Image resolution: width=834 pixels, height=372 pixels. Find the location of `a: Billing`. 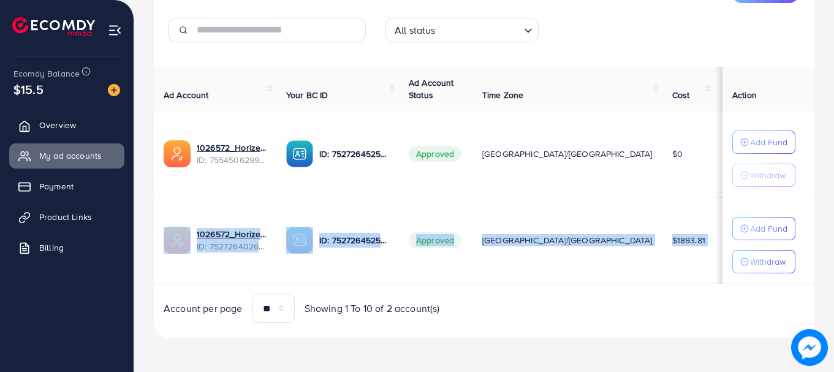

a: Billing is located at coordinates (67, 248).